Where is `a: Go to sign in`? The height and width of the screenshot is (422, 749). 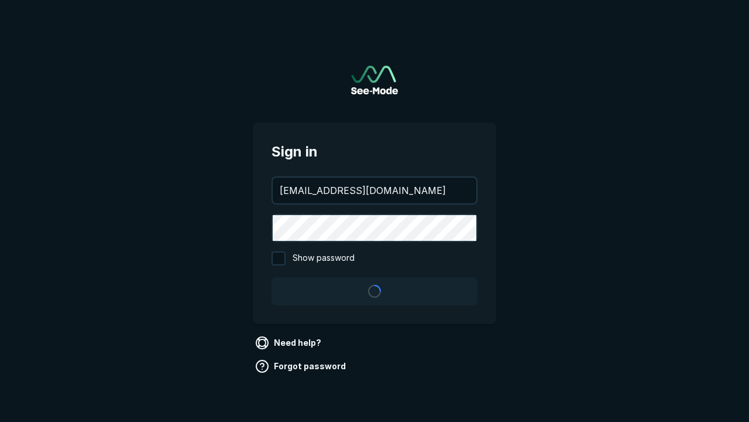
a: Go to sign in is located at coordinates (375, 80).